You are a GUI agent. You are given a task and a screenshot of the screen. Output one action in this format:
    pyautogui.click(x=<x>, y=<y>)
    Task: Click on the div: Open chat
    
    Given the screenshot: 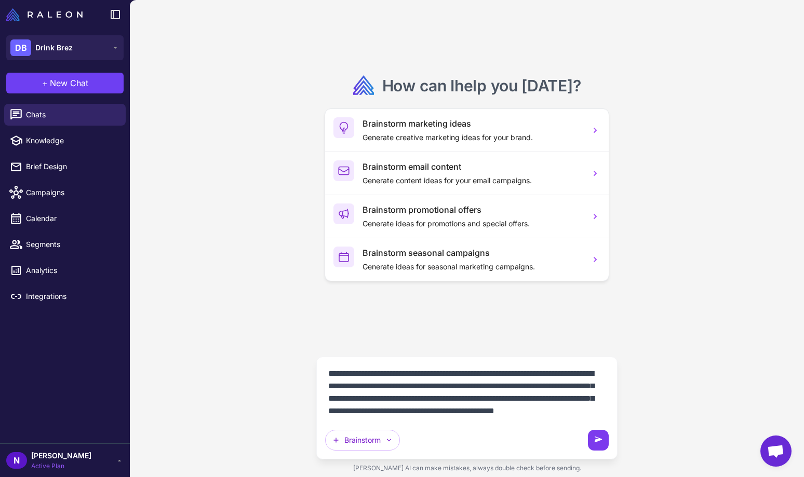 What is the action you would take?
    pyautogui.click(x=776, y=451)
    